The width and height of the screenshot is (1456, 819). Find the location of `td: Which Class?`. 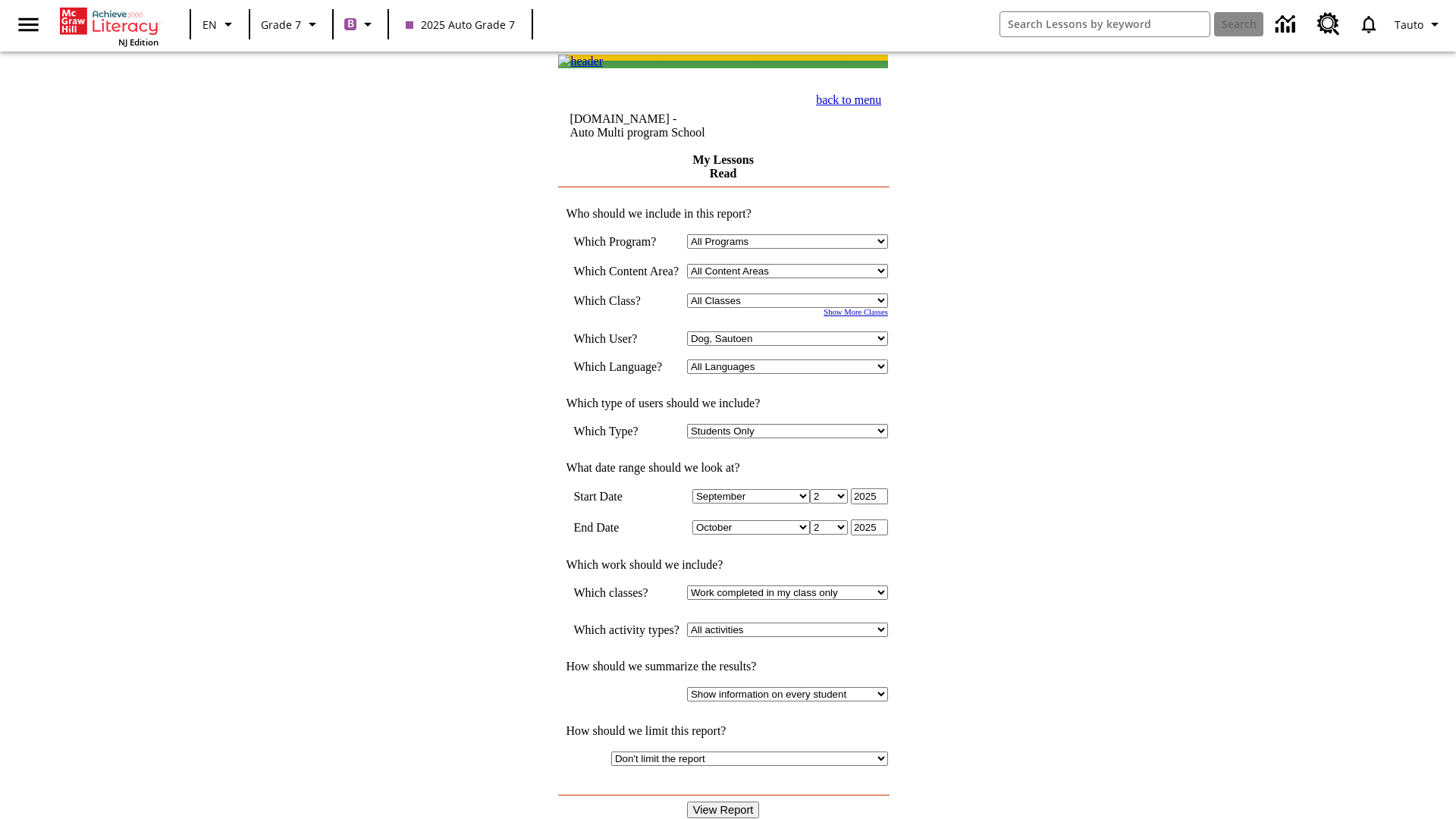

td: Which Class? is located at coordinates (626, 300).